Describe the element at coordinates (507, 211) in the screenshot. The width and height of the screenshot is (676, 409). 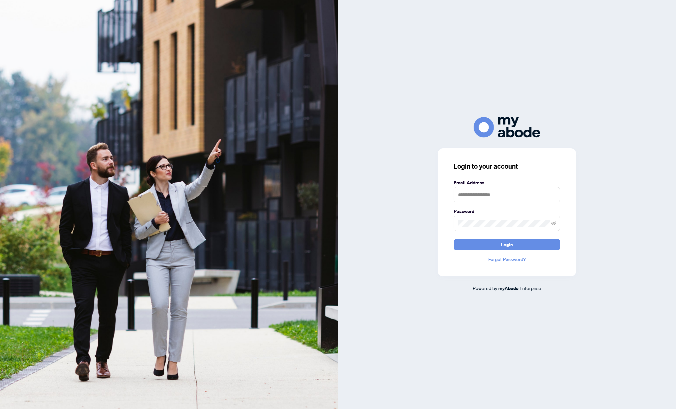
I see `label: Password` at that location.